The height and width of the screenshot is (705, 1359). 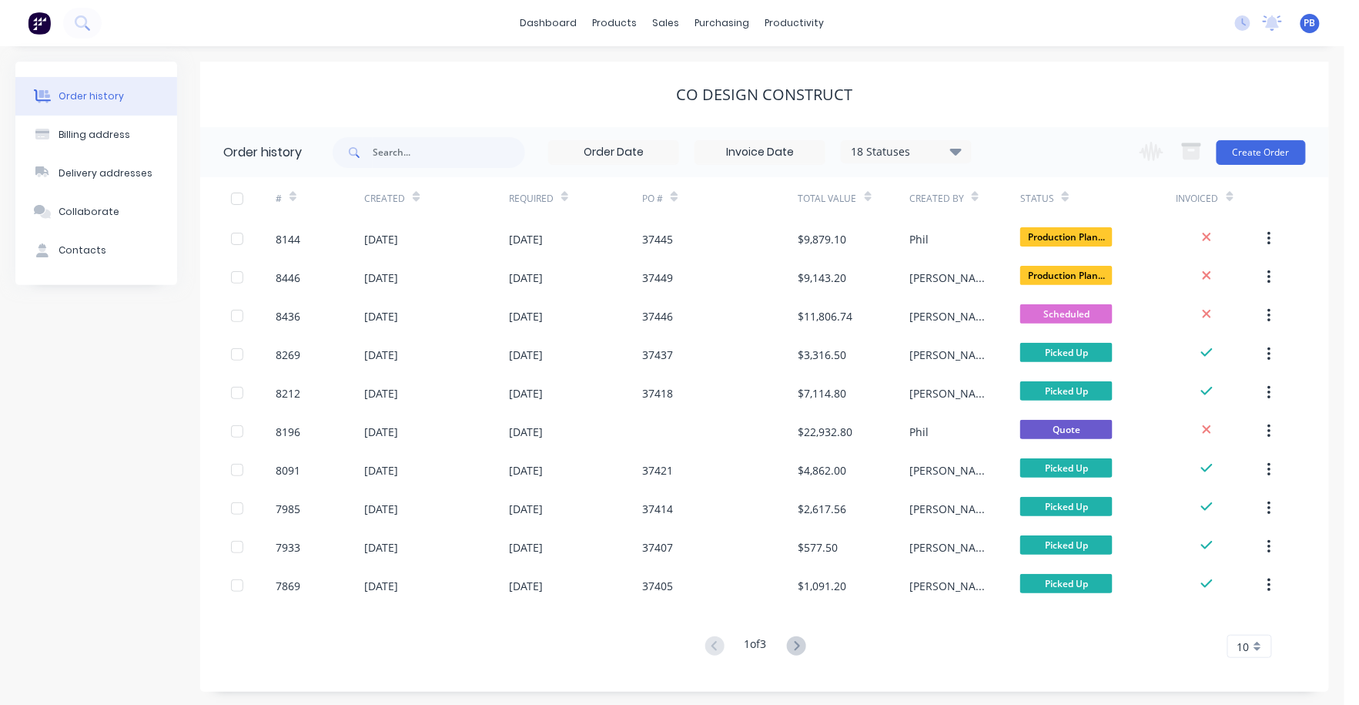 I want to click on div: productivity, so click(x=795, y=23).